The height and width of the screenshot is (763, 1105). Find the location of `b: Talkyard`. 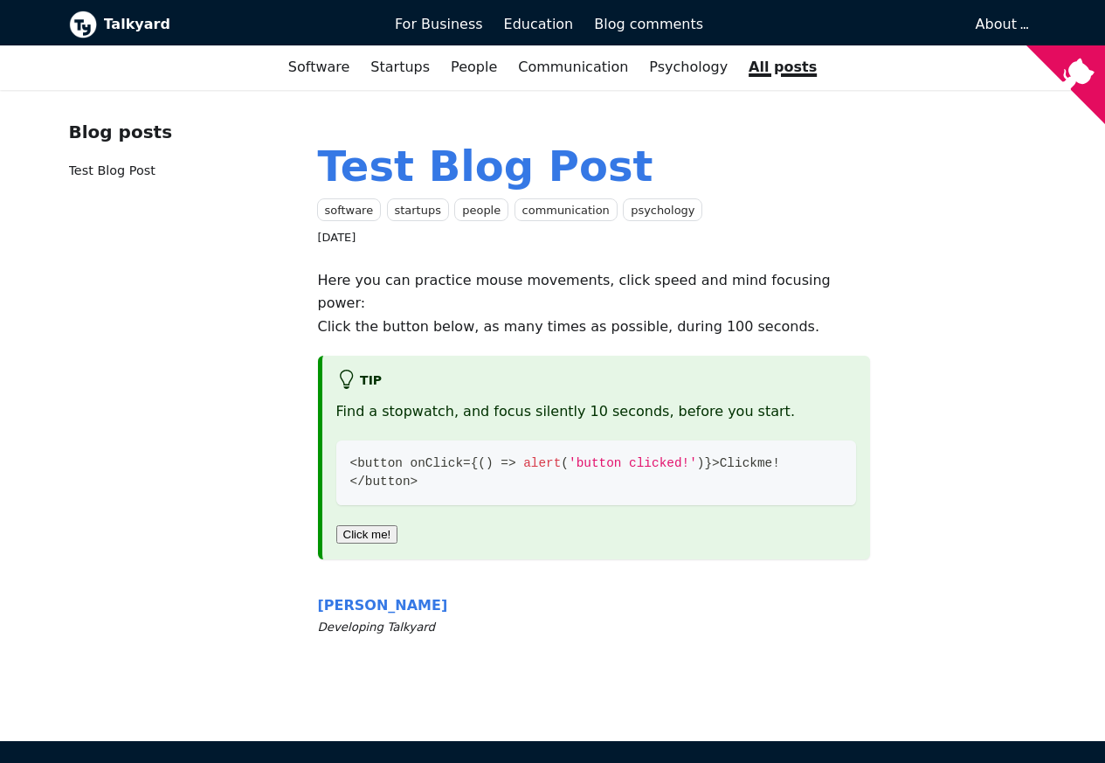

b: Talkyard is located at coordinates (237, 24).